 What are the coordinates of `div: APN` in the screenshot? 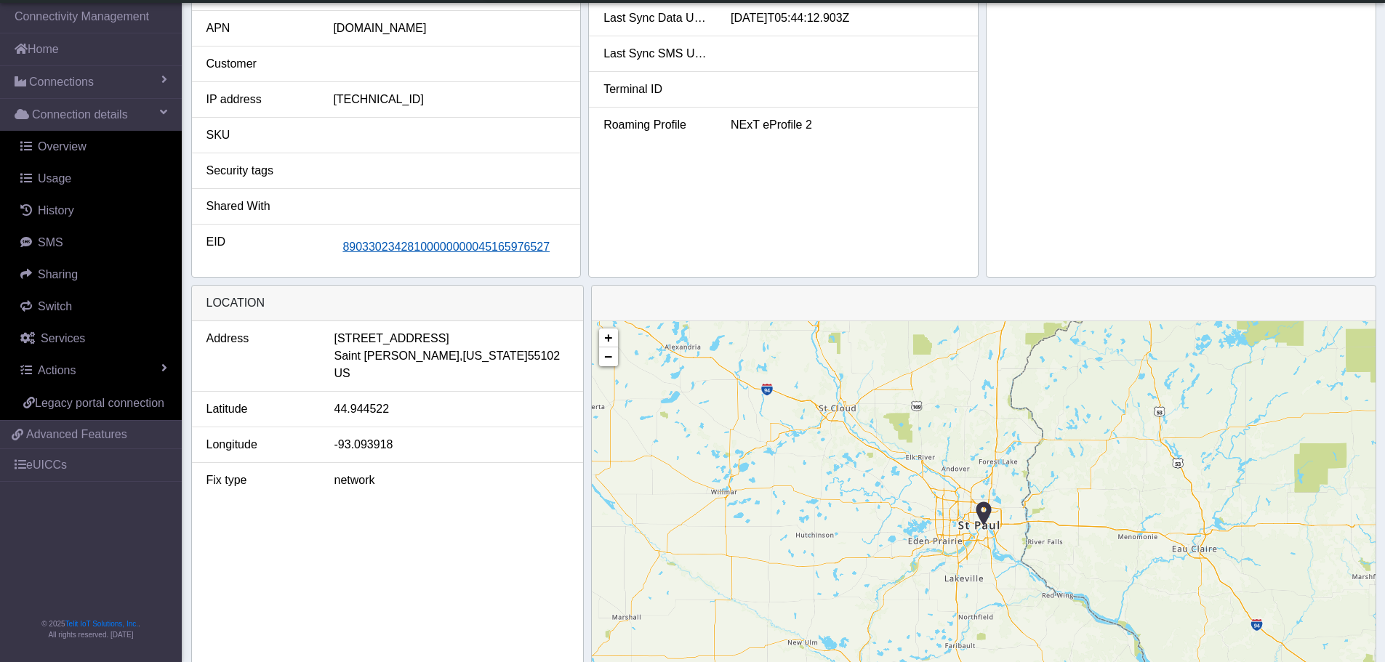 It's located at (259, 28).